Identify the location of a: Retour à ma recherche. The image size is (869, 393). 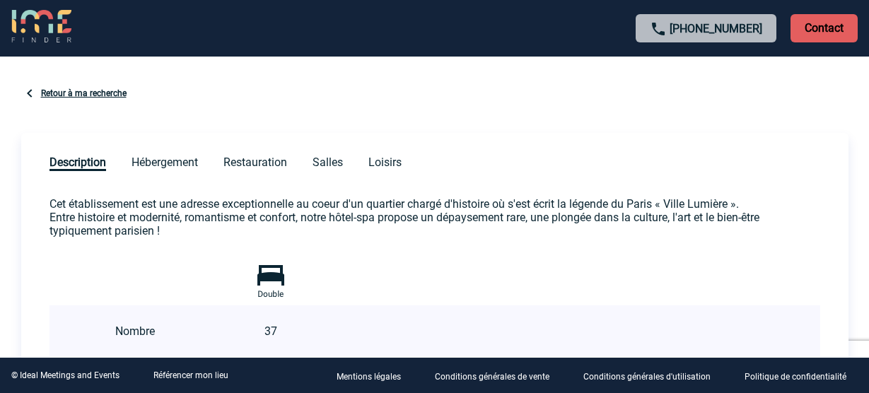
(83, 93).